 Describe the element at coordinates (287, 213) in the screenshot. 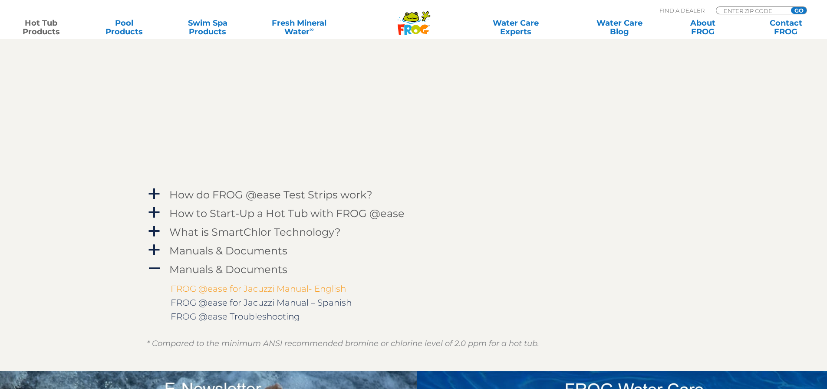

I see `h4: How to Start-Up a Hot Tub with FROG @ease` at that location.